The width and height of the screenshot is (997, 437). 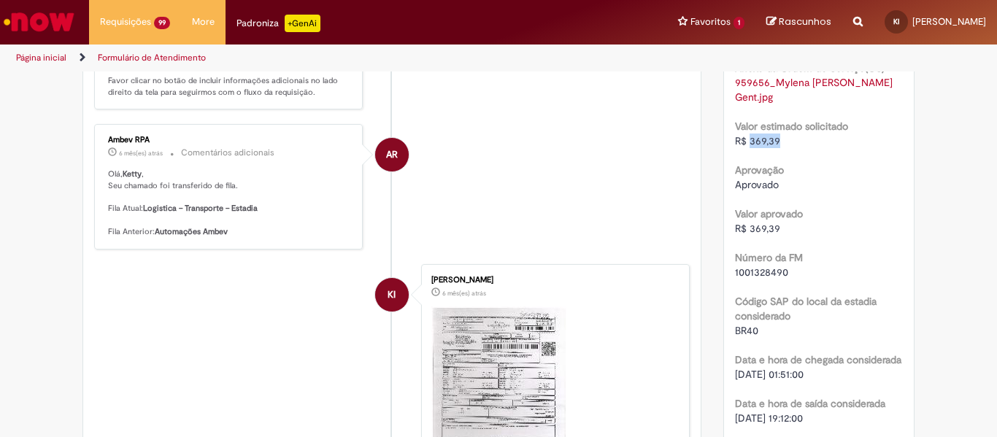 I want to click on a: Download de 959656_Mylena Oliveira Gent.jpg, so click(x=815, y=90).